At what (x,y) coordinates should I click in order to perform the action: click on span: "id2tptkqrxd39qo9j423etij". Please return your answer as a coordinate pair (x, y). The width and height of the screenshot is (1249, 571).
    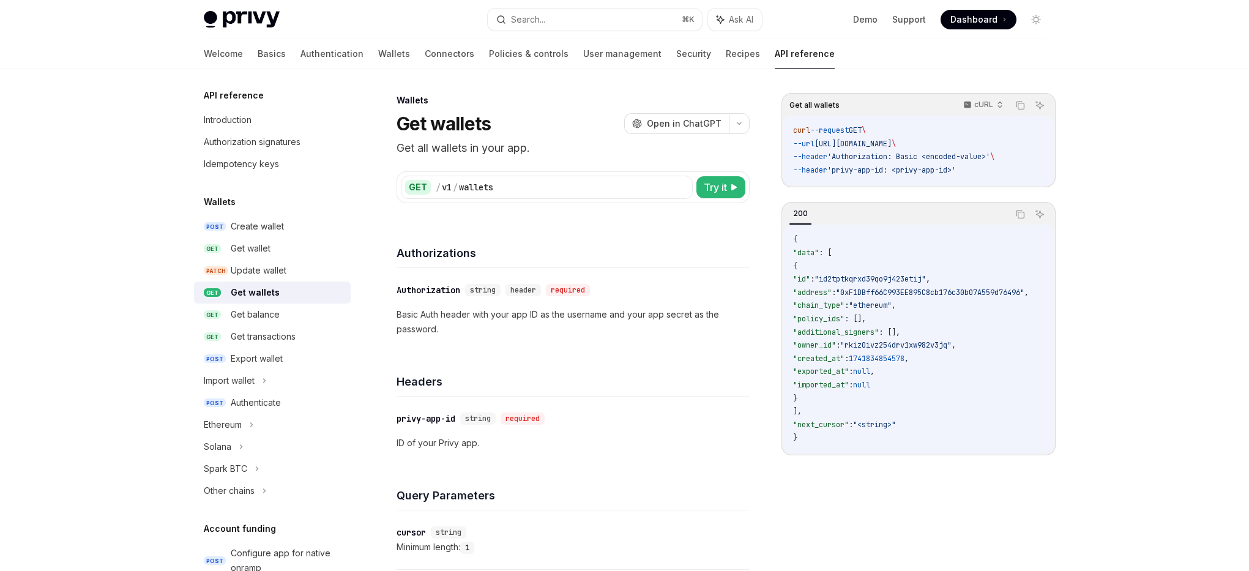
    Looking at the image, I should click on (870, 279).